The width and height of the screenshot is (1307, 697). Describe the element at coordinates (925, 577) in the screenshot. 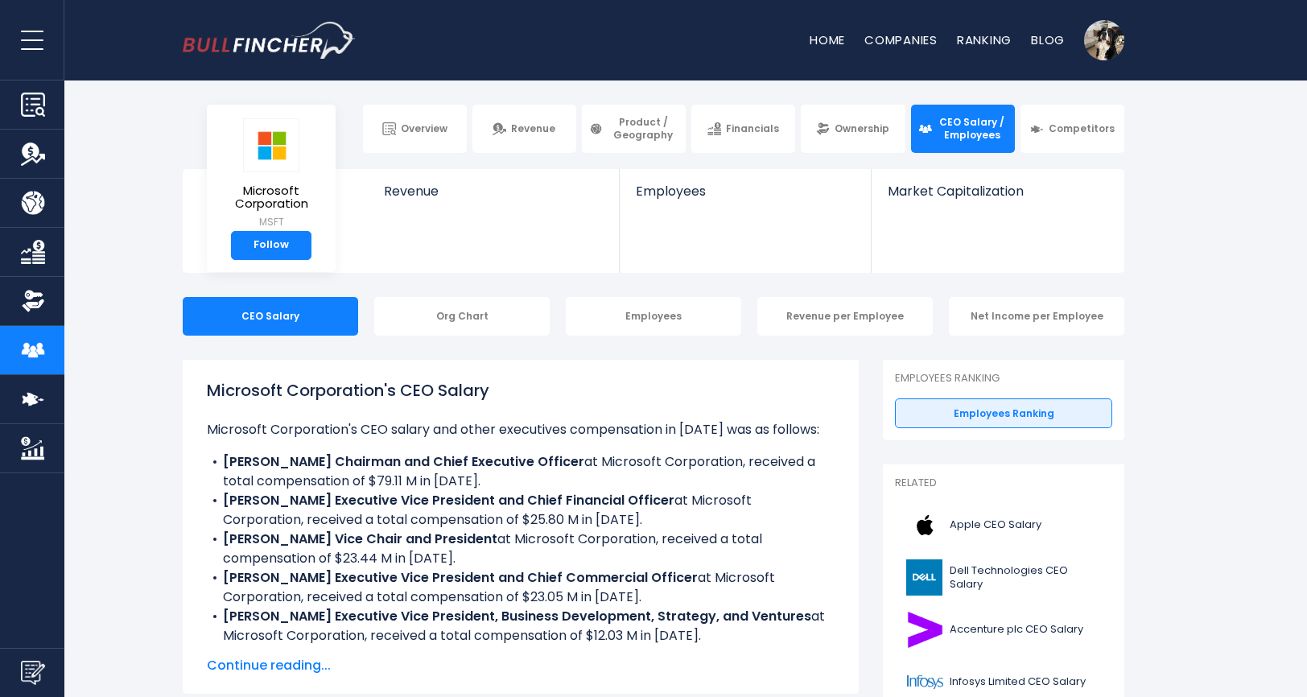

I see `img: DELL logo` at that location.